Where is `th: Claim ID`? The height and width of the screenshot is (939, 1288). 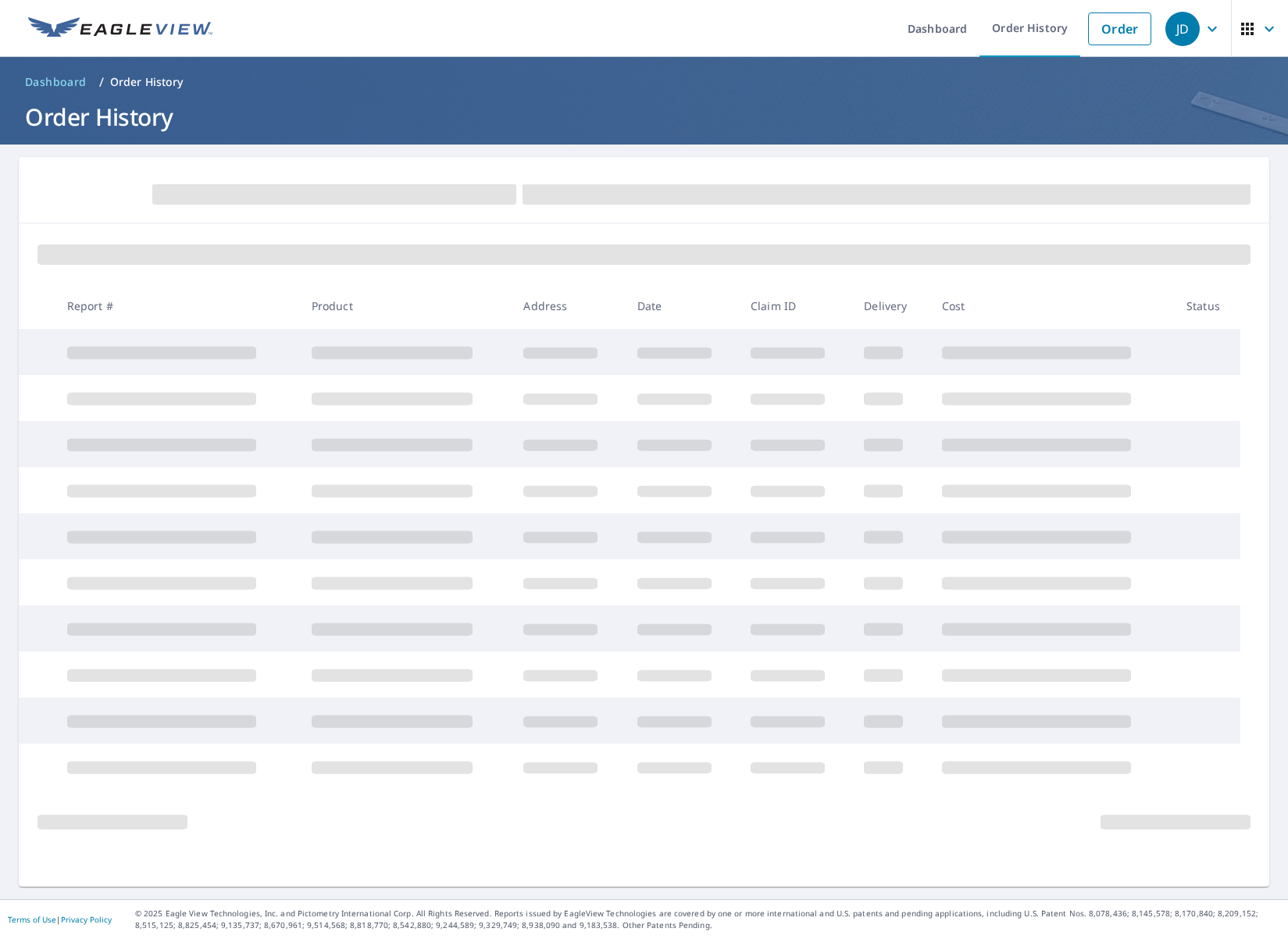 th: Claim ID is located at coordinates (794, 305).